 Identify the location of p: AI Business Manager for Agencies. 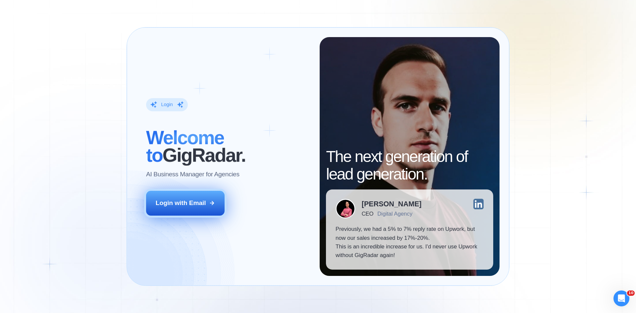
(193, 175).